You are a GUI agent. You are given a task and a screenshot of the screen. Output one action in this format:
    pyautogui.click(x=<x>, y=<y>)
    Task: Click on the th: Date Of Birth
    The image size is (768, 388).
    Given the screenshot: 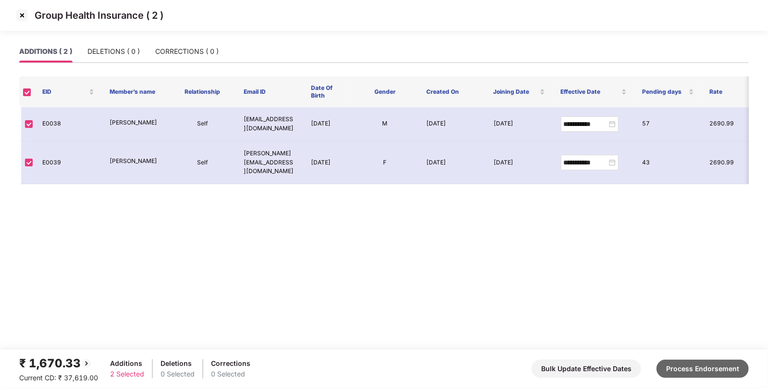 What is the action you would take?
    pyautogui.click(x=327, y=92)
    